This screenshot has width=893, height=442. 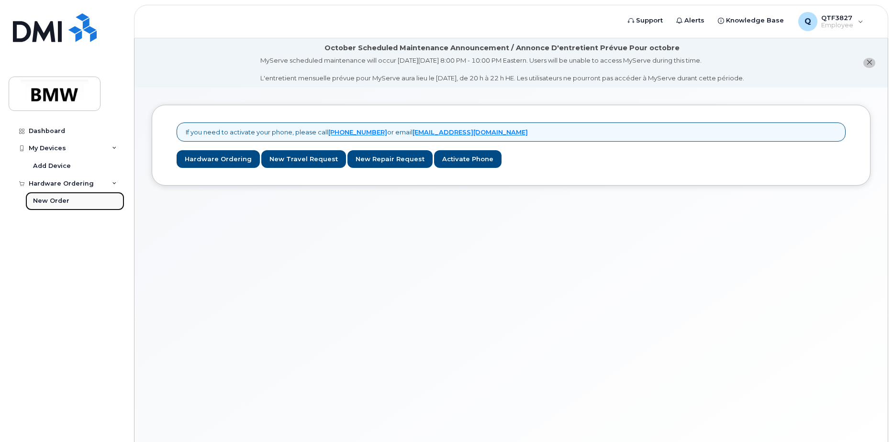 I want to click on p: If you need to activate your phone, please call or email, so click(x=357, y=132).